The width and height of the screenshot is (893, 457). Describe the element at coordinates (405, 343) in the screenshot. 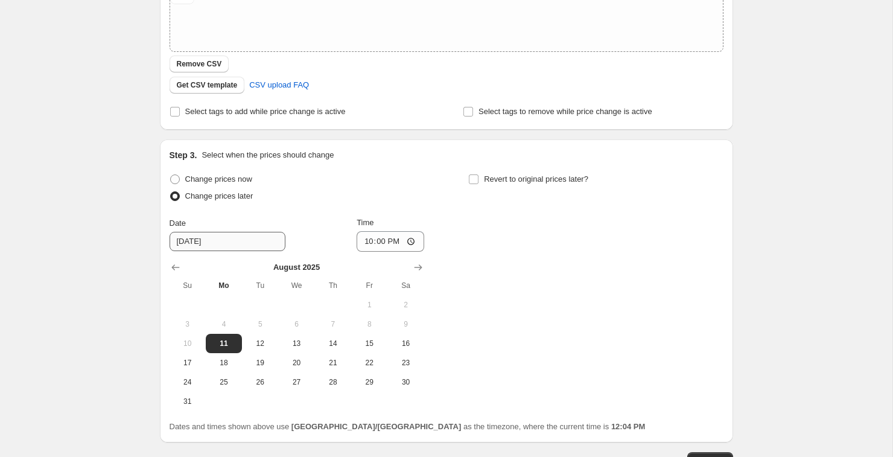

I see `button: Saturday August 16 2025` at that location.